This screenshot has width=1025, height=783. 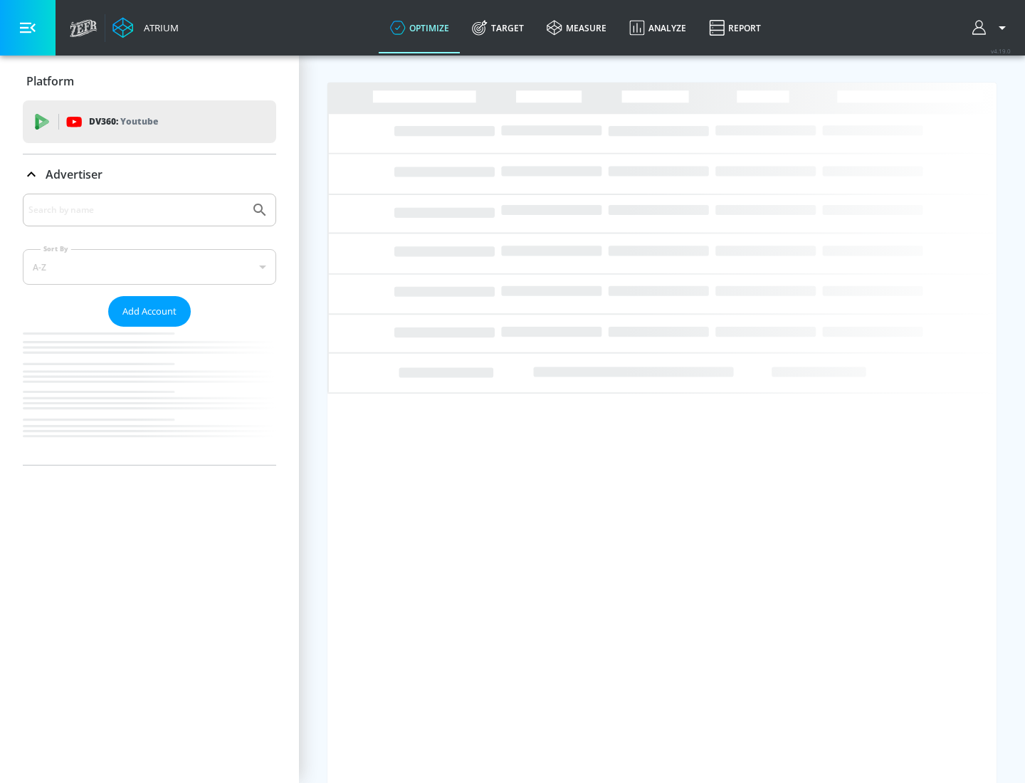 I want to click on div: Atrium, so click(x=158, y=28).